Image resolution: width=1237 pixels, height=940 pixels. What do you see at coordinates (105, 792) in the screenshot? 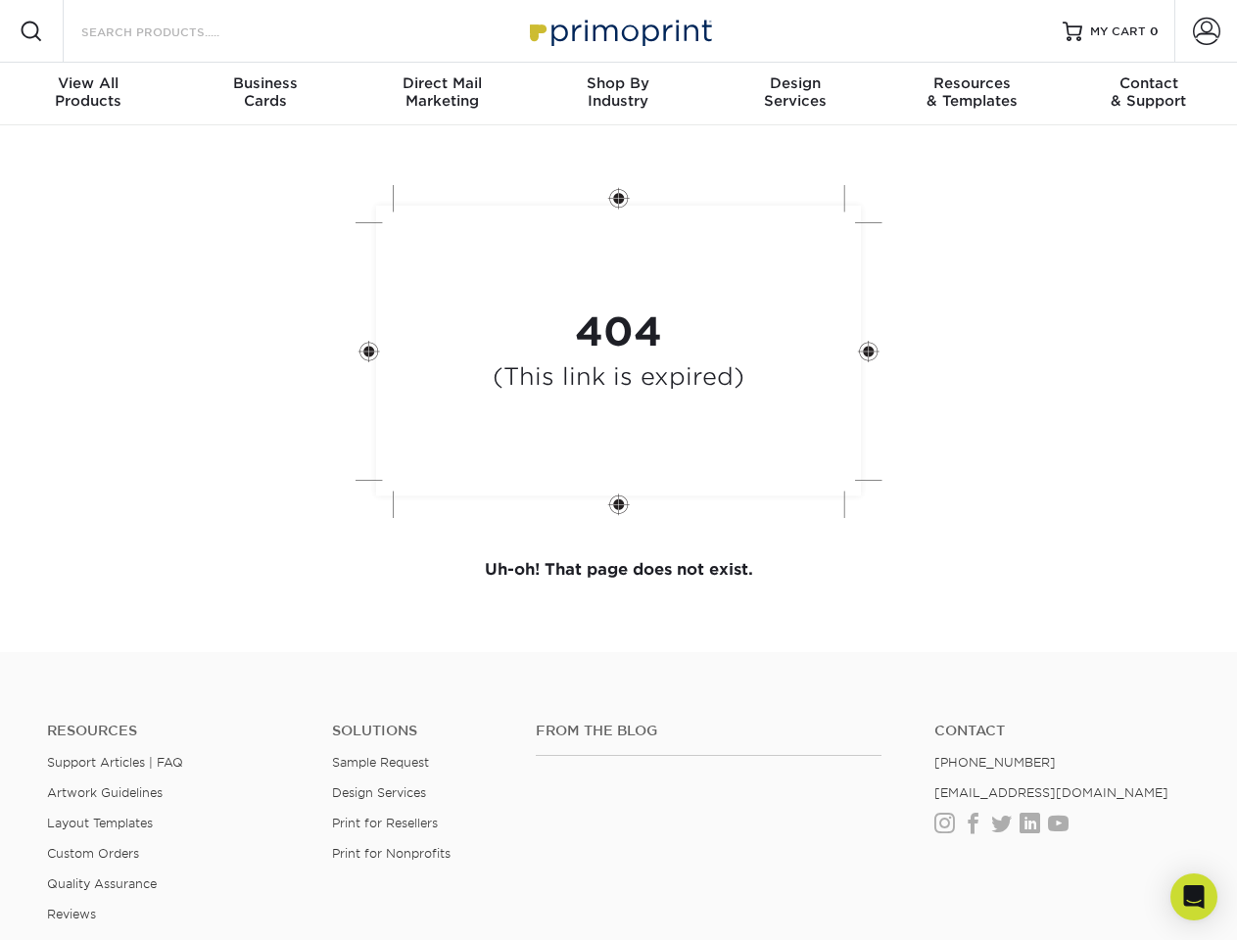
I see `a: Artwork Guidelines` at bounding box center [105, 792].